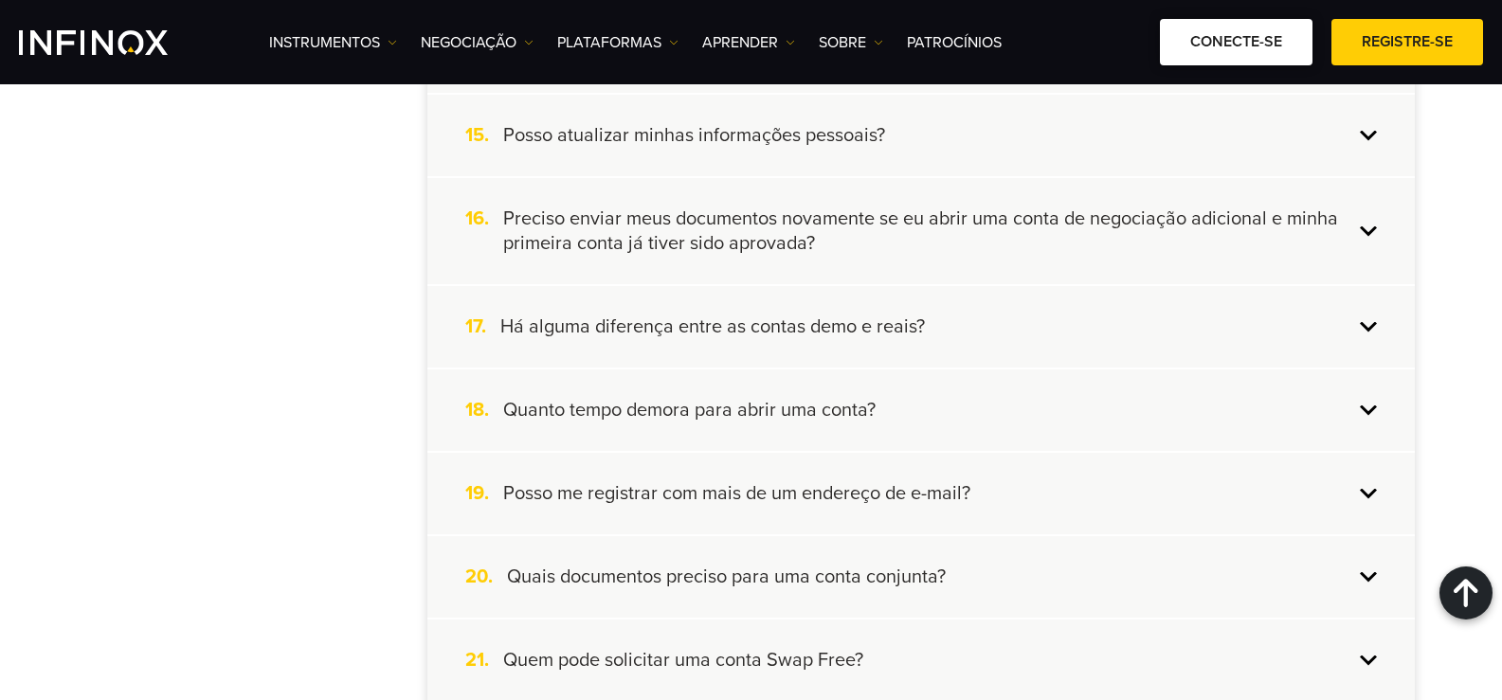 The height and width of the screenshot is (700, 1502). Describe the element at coordinates (689, 410) in the screenshot. I see `font: Quanto tempo demora para abrir uma conta?` at that location.